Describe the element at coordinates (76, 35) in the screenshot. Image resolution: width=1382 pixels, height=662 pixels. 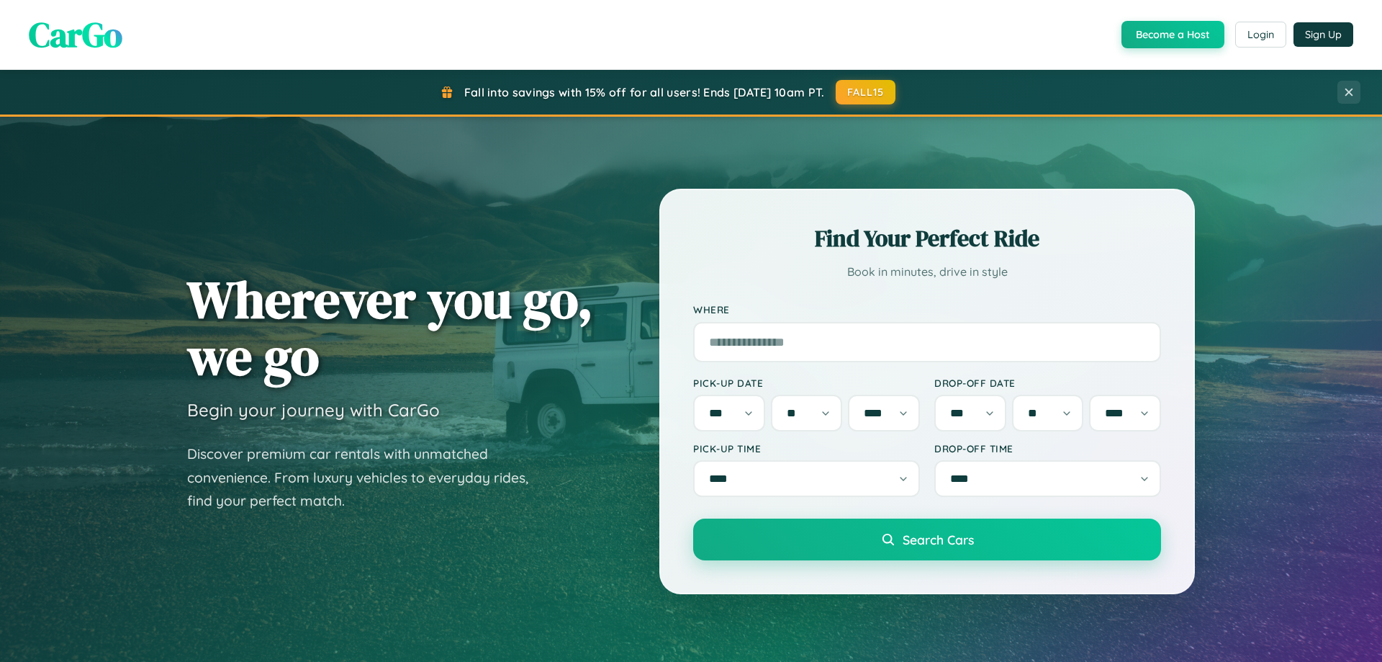
I see `span: CarGo` at that location.